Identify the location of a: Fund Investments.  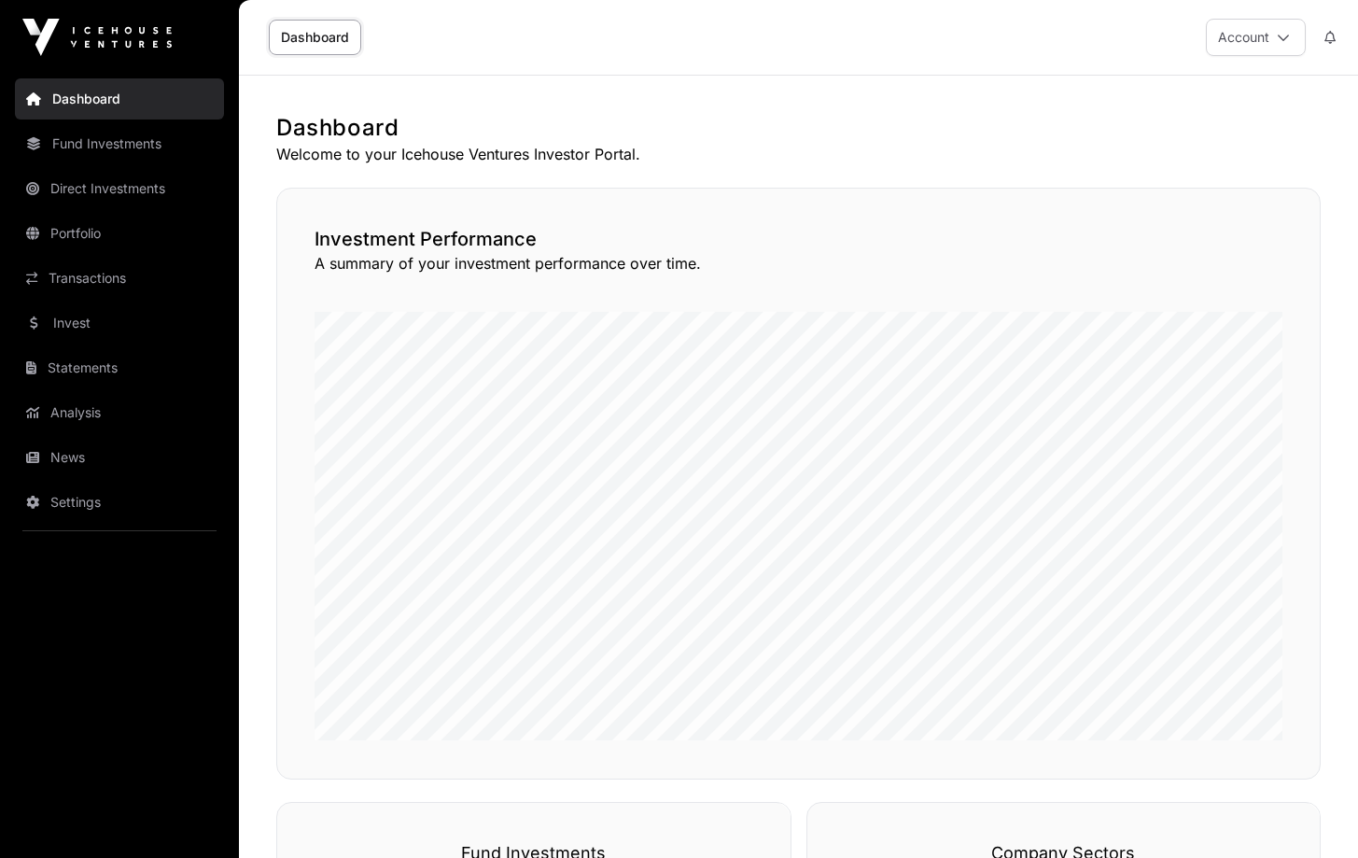
(120, 144).